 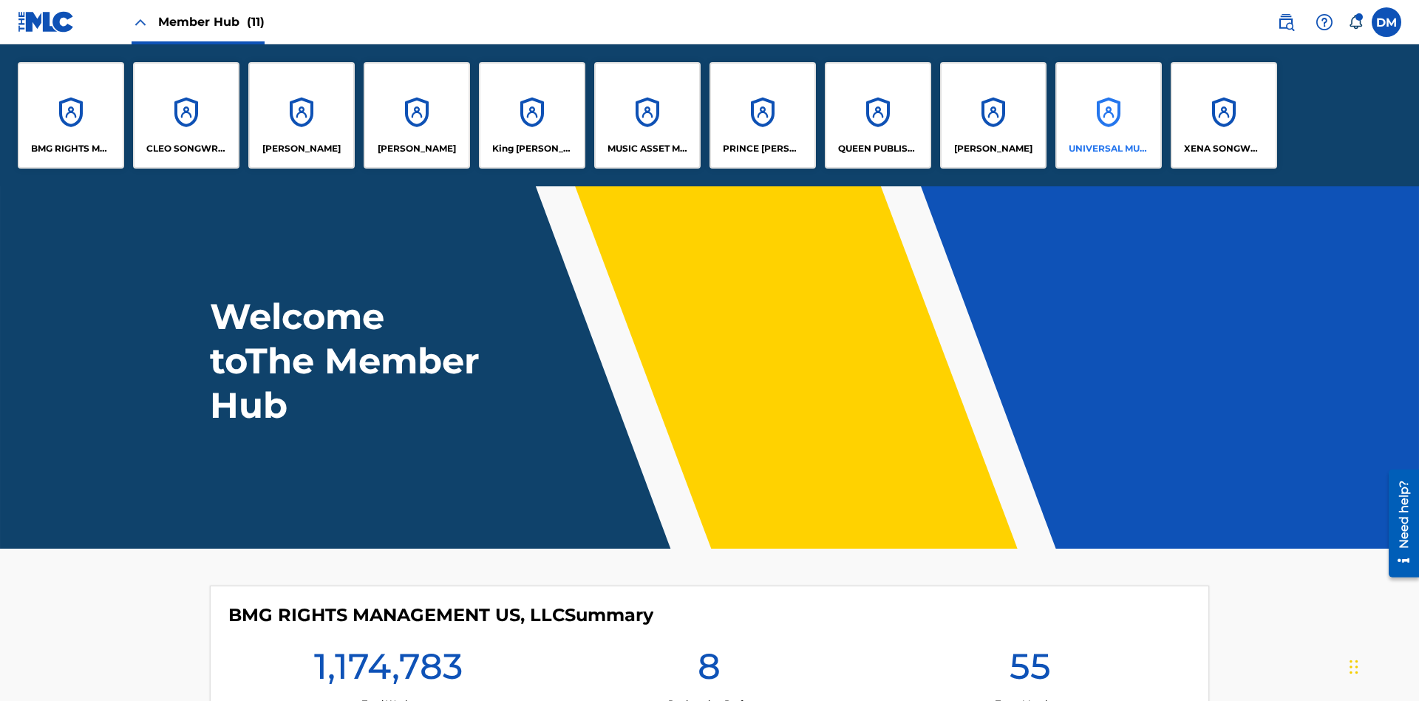 What do you see at coordinates (1354, 667) in the screenshot?
I see `div: Drag` at bounding box center [1354, 667].